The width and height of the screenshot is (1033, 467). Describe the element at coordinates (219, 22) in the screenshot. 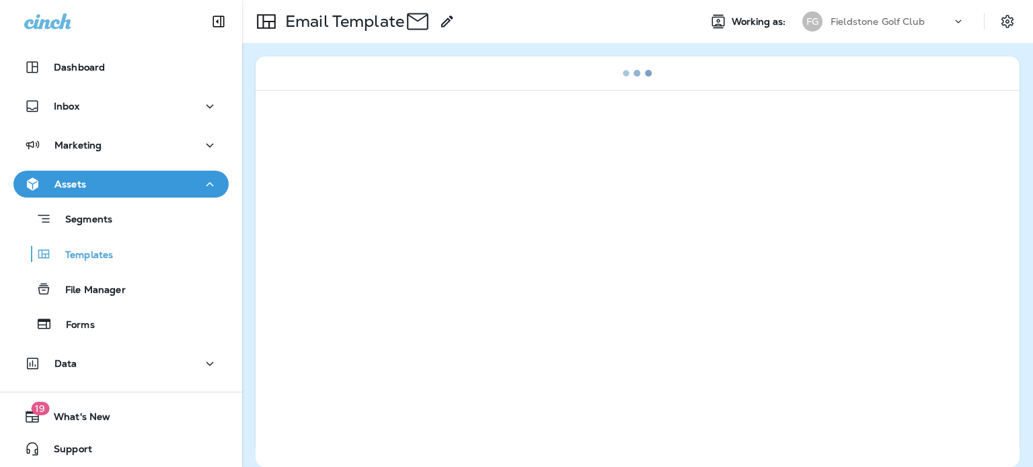

I see `button: Collapse Sidebar` at that location.